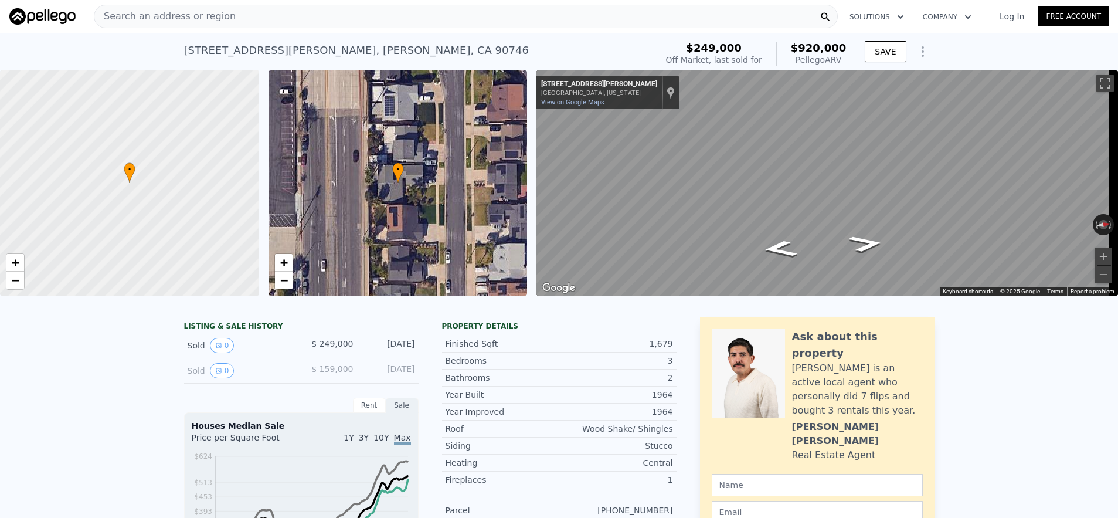 The image size is (1118, 518). I want to click on img: Pellego, so click(42, 16).